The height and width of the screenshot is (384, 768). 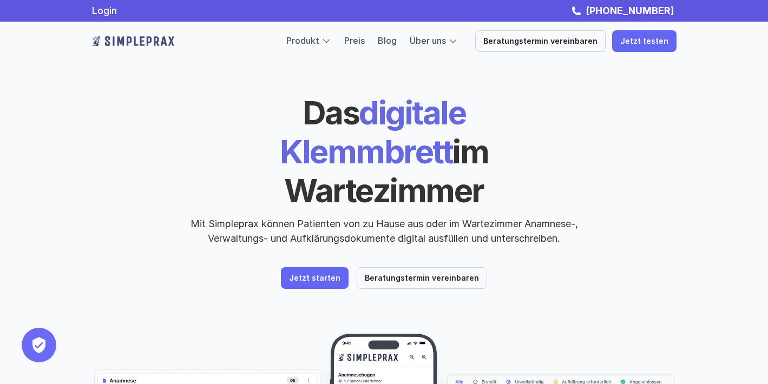 I want to click on a: Preis, so click(x=354, y=41).